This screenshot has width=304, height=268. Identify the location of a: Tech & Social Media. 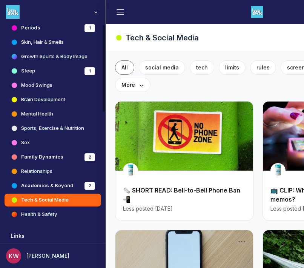
(53, 200).